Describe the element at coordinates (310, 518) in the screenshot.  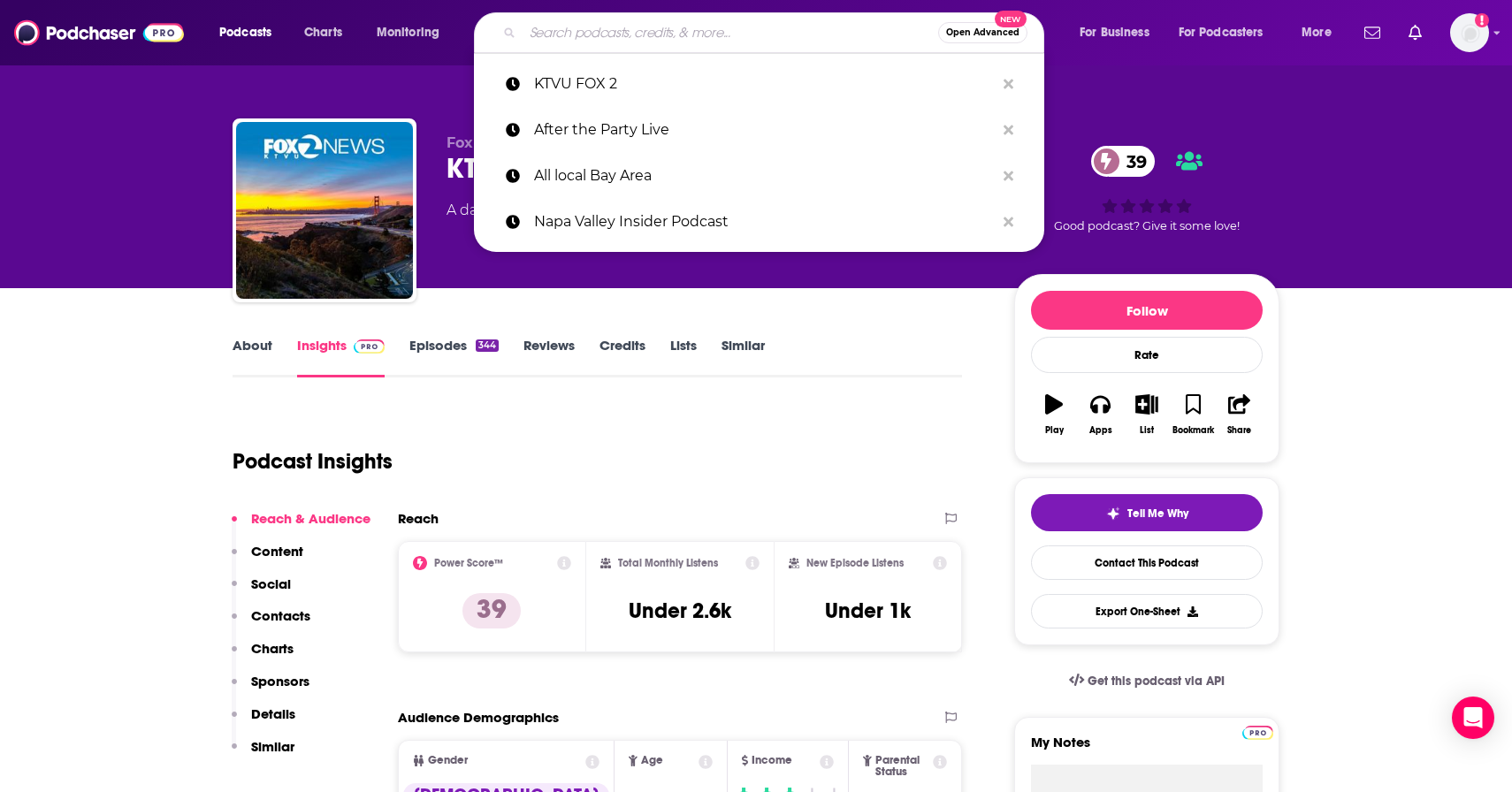
I see `p: Reach & Audience` at that location.